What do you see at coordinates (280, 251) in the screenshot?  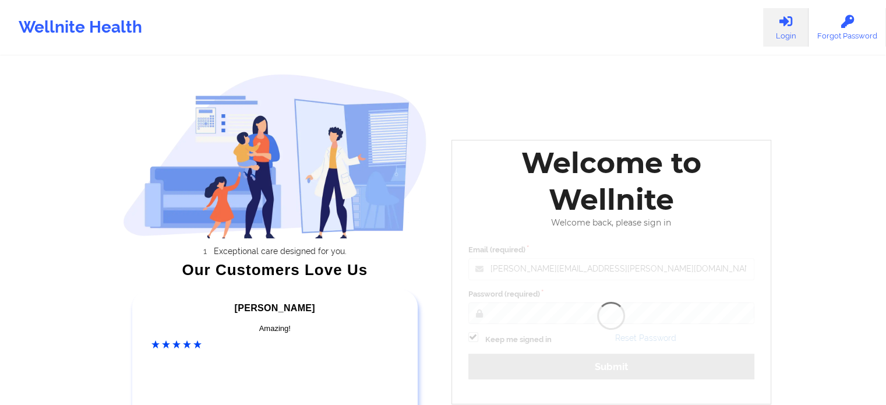 I see `li: Exceptional care designed for you.` at bounding box center [280, 251].